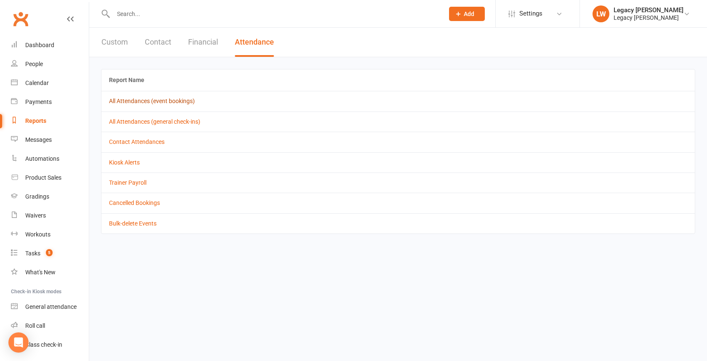 Image resolution: width=707 pixels, height=361 pixels. Describe the element at coordinates (137, 142) in the screenshot. I see `a: Contact Attendances` at that location.